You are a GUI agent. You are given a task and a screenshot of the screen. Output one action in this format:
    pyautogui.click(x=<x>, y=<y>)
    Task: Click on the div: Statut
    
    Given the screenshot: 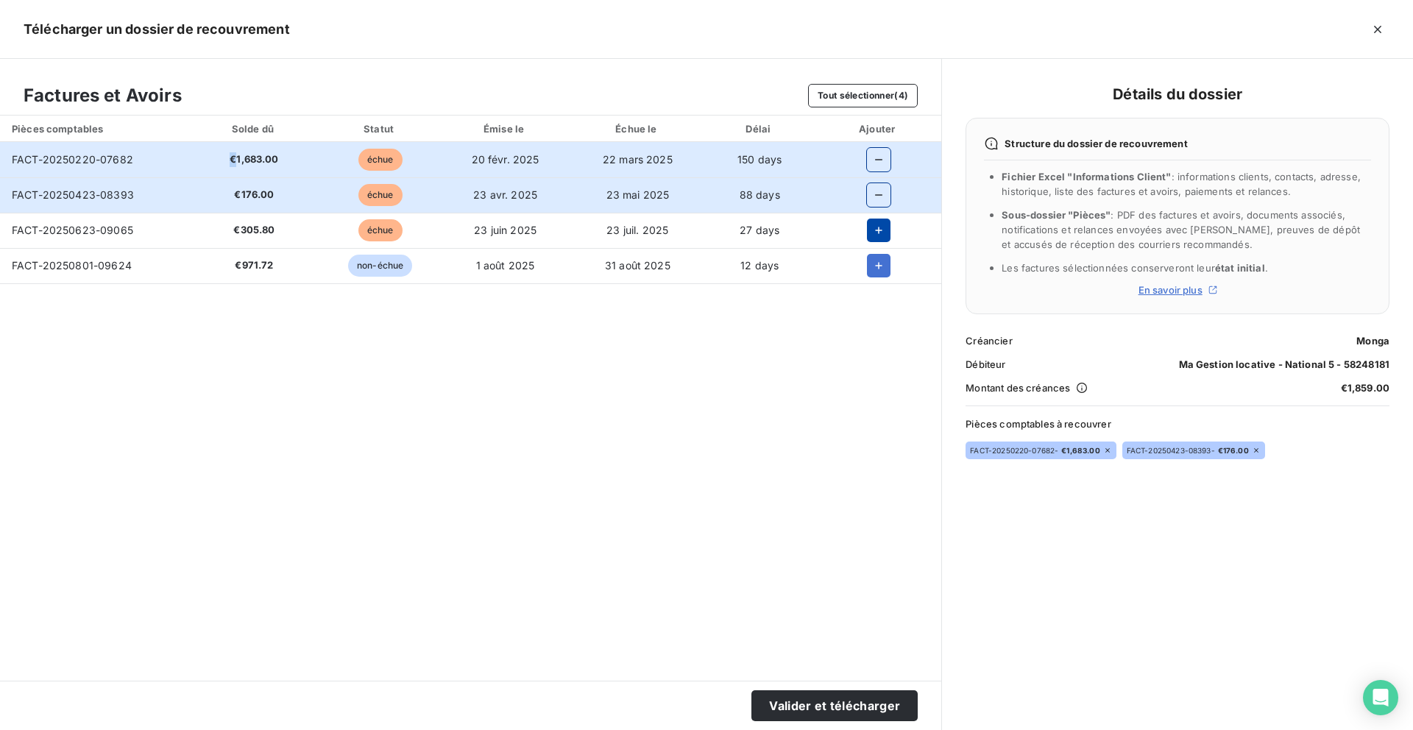 What is the action you would take?
    pyautogui.click(x=380, y=129)
    